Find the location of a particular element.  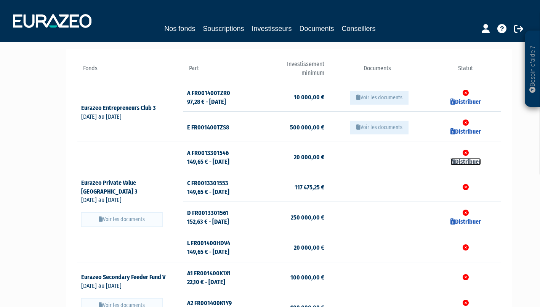

th: Investissement minimum is located at coordinates (289, 71).